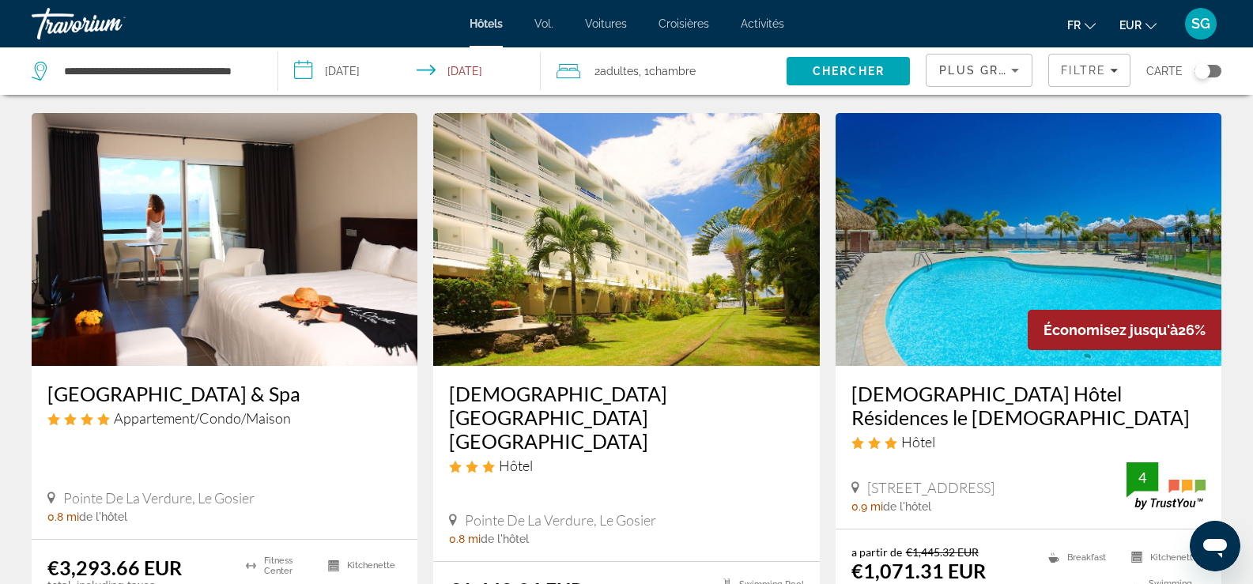  What do you see at coordinates (111, 24) in the screenshot?
I see `a: Travorium` at bounding box center [111, 24].